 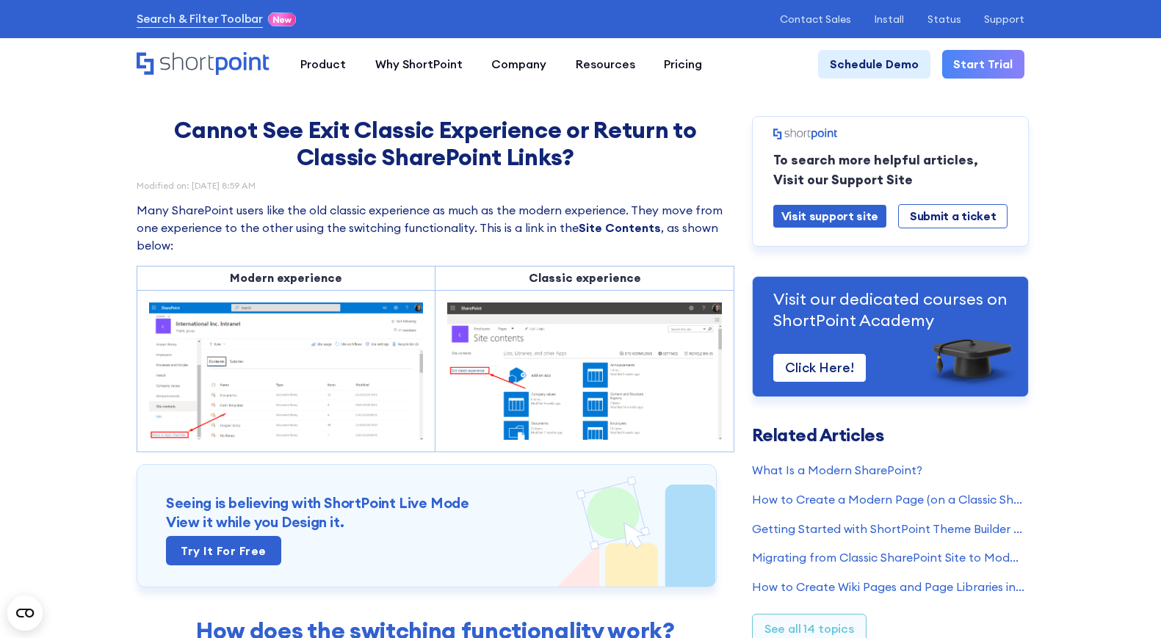 What do you see at coordinates (204, 65) in the screenshot?
I see `a: Home` at bounding box center [204, 65].